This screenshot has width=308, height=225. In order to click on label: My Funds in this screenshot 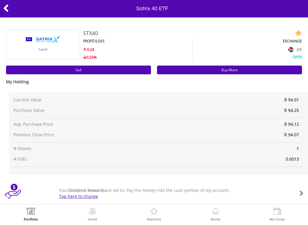, I will do `click(277, 219)`.